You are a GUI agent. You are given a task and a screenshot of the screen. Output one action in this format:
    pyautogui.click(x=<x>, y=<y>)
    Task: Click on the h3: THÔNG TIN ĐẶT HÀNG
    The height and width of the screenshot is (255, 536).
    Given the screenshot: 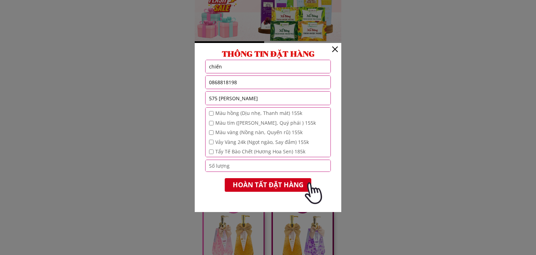 What is the action you would take?
    pyautogui.click(x=268, y=54)
    